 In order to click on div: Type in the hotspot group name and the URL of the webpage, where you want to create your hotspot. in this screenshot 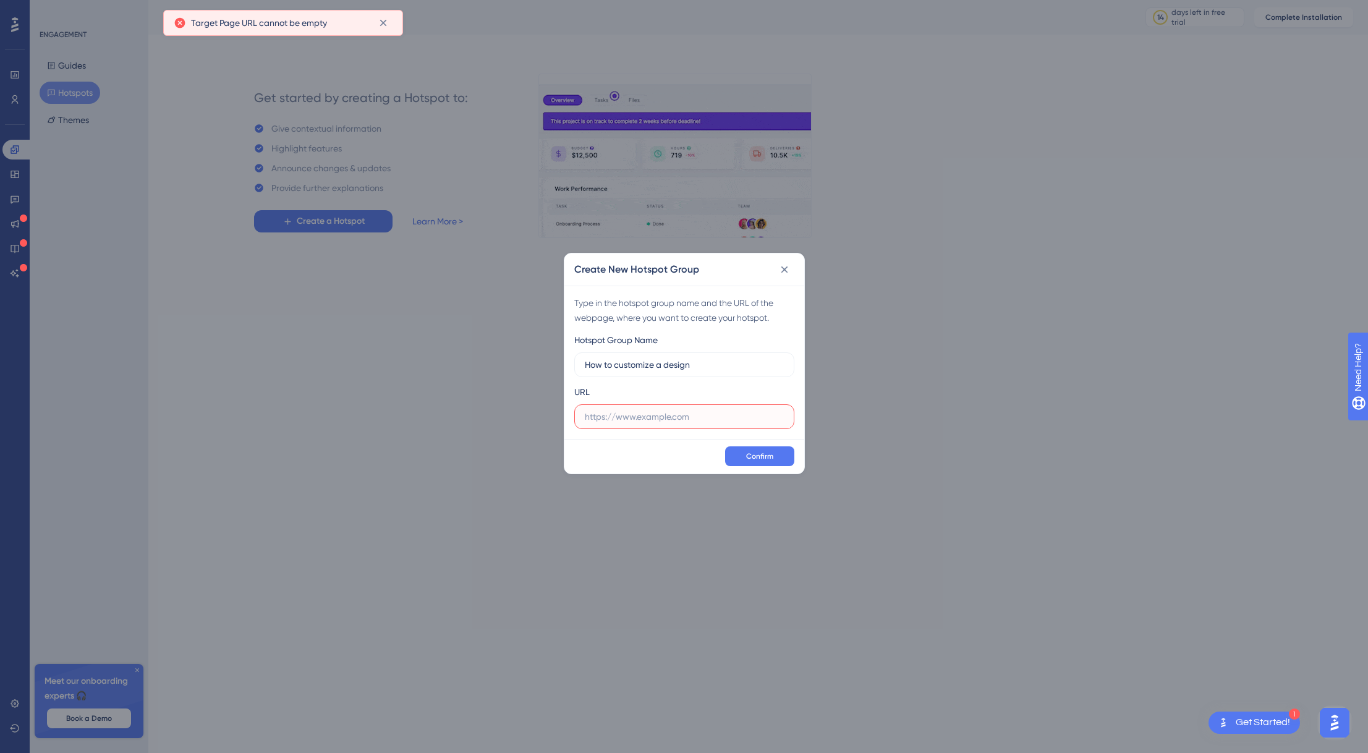, I will do `click(684, 310)`.